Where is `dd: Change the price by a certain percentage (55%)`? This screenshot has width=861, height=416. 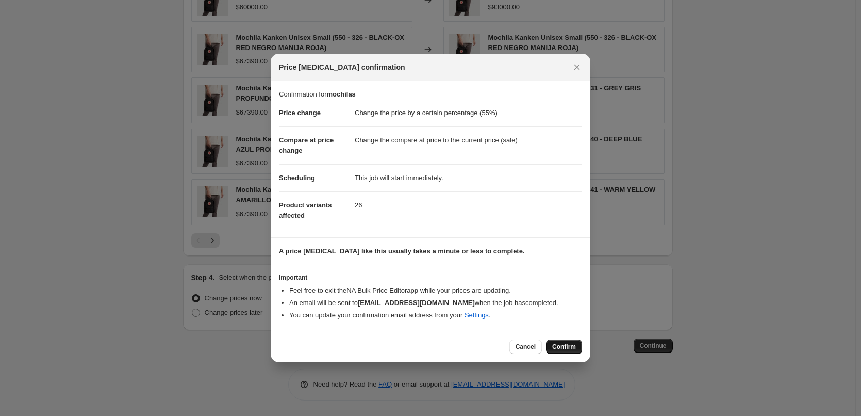 dd: Change the price by a certain percentage (55%) is located at coordinates (468, 113).